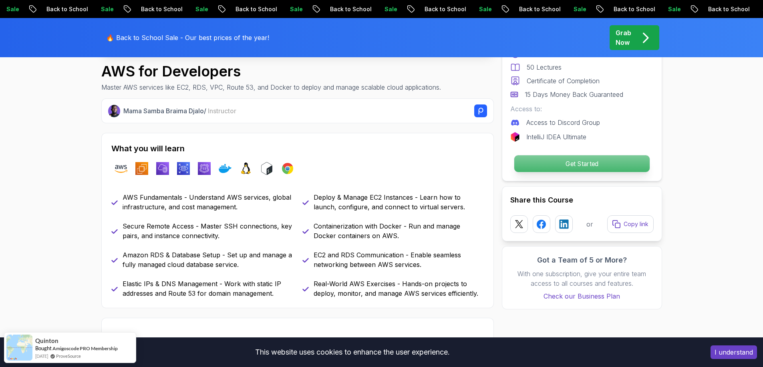  What do you see at coordinates (204, 169) in the screenshot?
I see `img: route53 logo` at bounding box center [204, 169].